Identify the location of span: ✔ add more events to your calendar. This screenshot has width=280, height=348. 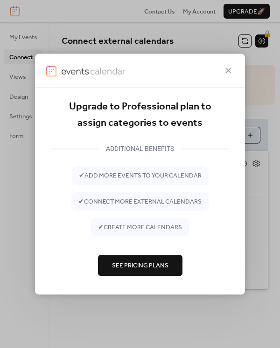
(140, 176).